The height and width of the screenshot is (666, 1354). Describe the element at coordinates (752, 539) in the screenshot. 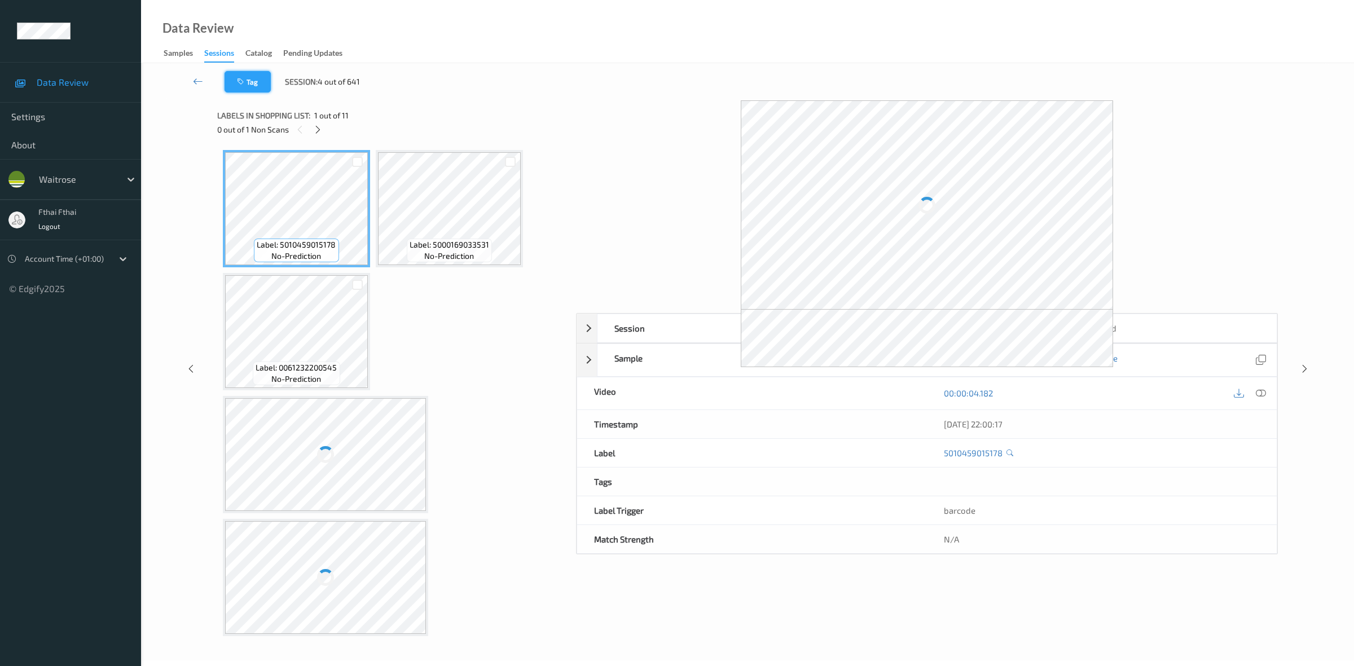

I see `div: Match Strength` at that location.